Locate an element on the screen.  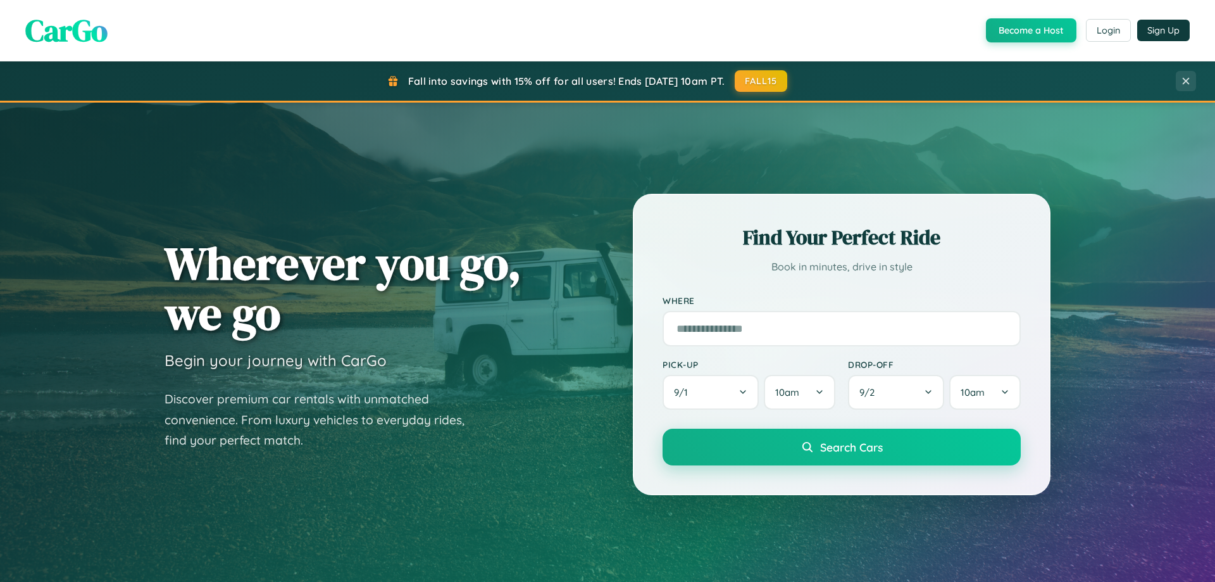
button: Login is located at coordinates (1108, 30).